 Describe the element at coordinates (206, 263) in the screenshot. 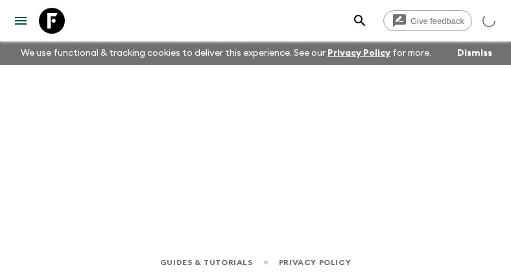

I see `a: Guides & Tutorials` at that location.